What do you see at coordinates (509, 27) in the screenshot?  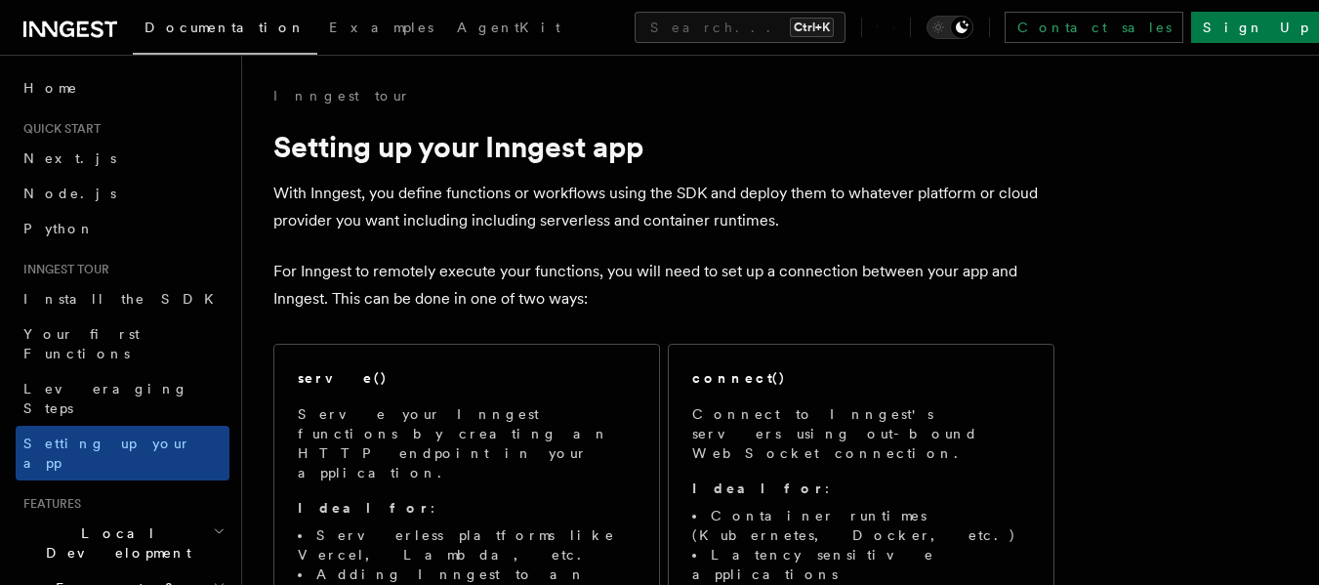 I see `span: AgentKit` at bounding box center [509, 27].